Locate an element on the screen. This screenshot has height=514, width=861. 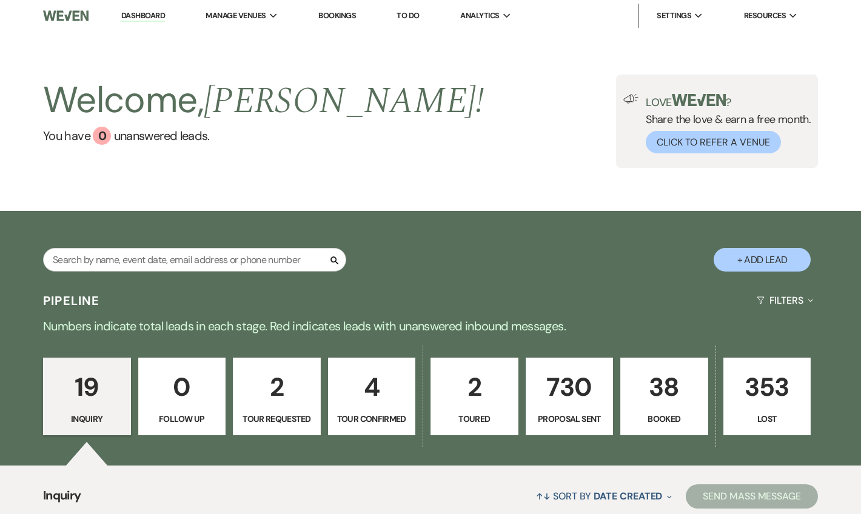
a: You have 0 unanswered leads. is located at coordinates (263, 136).